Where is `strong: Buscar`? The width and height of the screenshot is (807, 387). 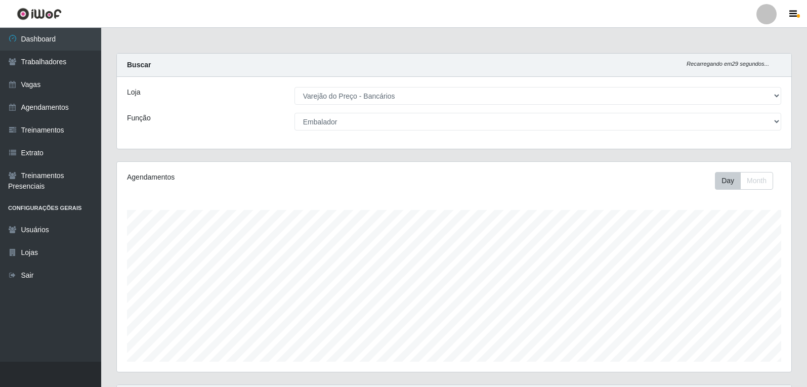
strong: Buscar is located at coordinates (139, 65).